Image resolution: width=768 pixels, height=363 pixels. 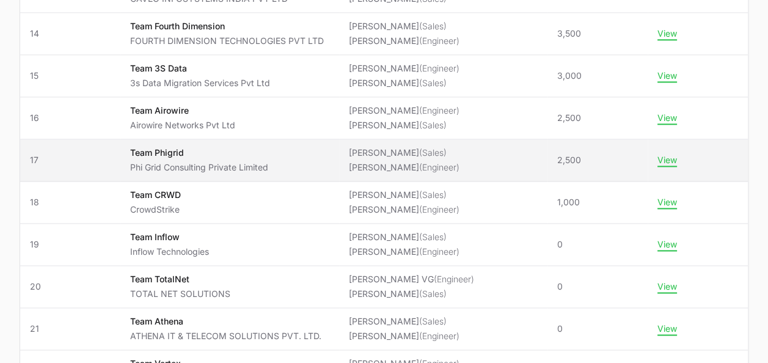 What do you see at coordinates (227, 26) in the screenshot?
I see `p: Team Fourth Dimension` at bounding box center [227, 26].